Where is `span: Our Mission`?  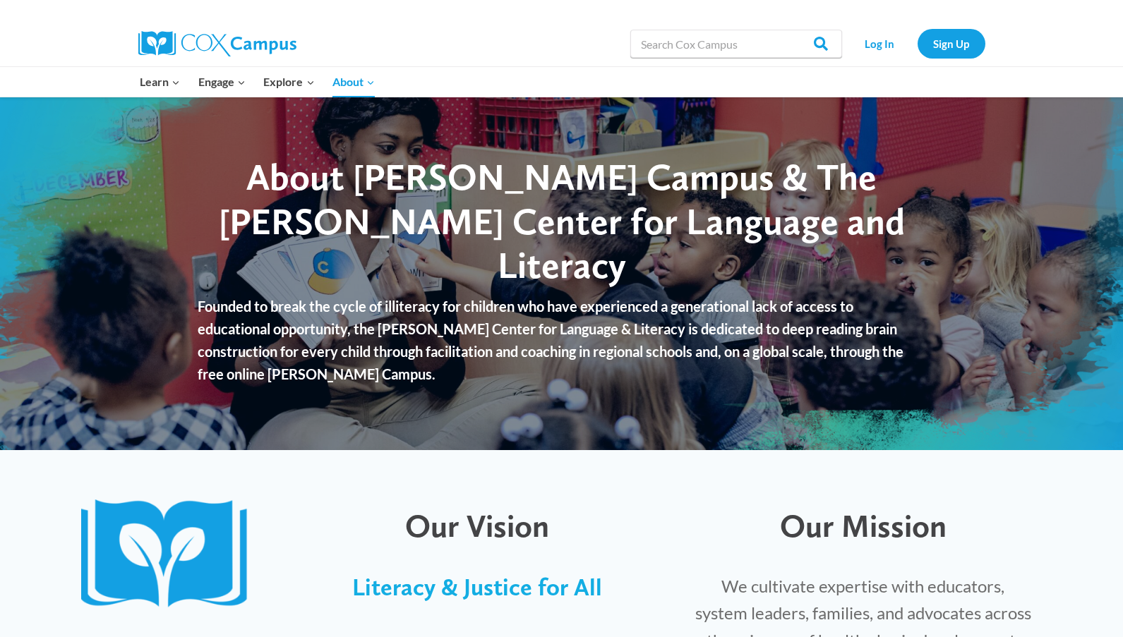 span: Our Mission is located at coordinates (863, 526).